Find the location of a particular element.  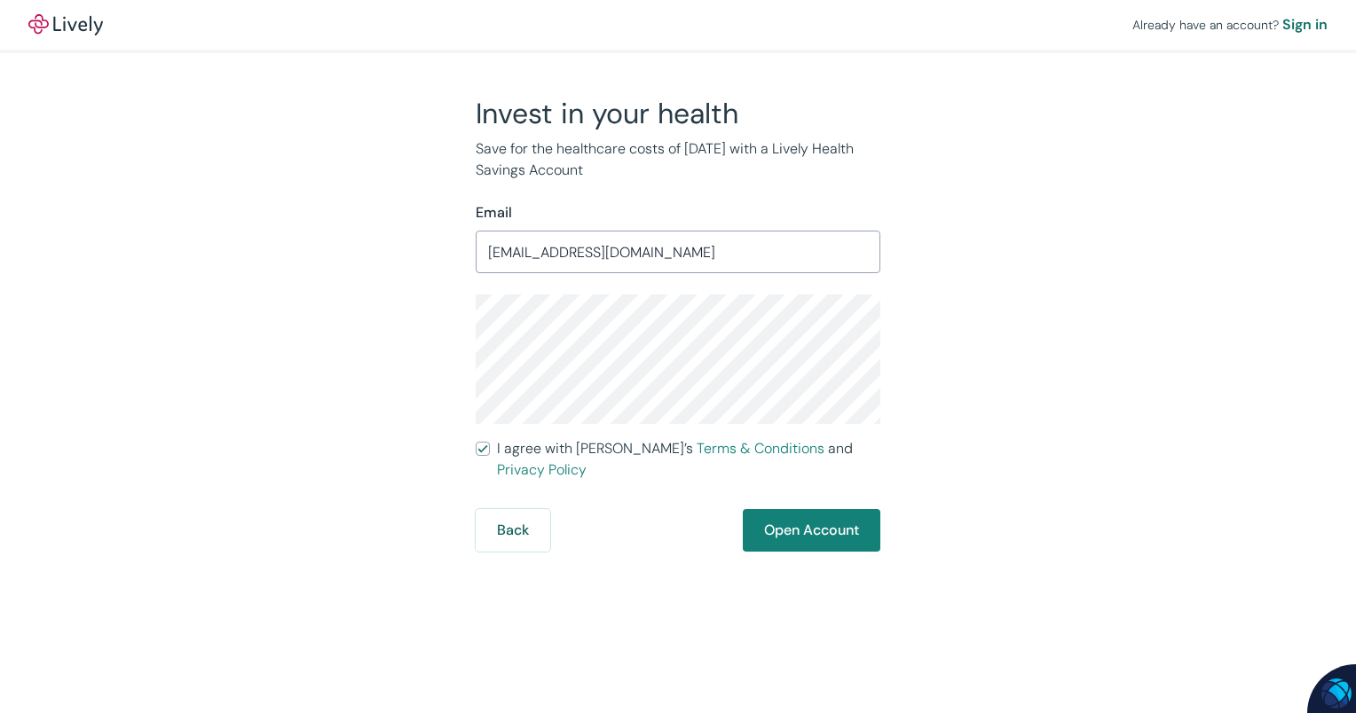

button: Open Account is located at coordinates (811, 531).